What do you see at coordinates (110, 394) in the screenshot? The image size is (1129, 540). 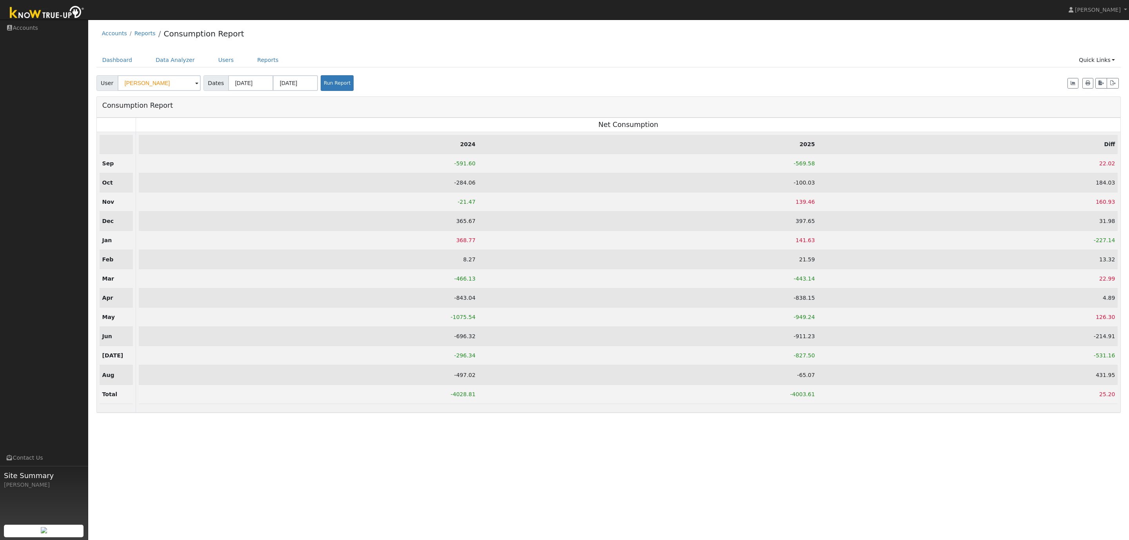 I see `strong: Total` at bounding box center [110, 394].